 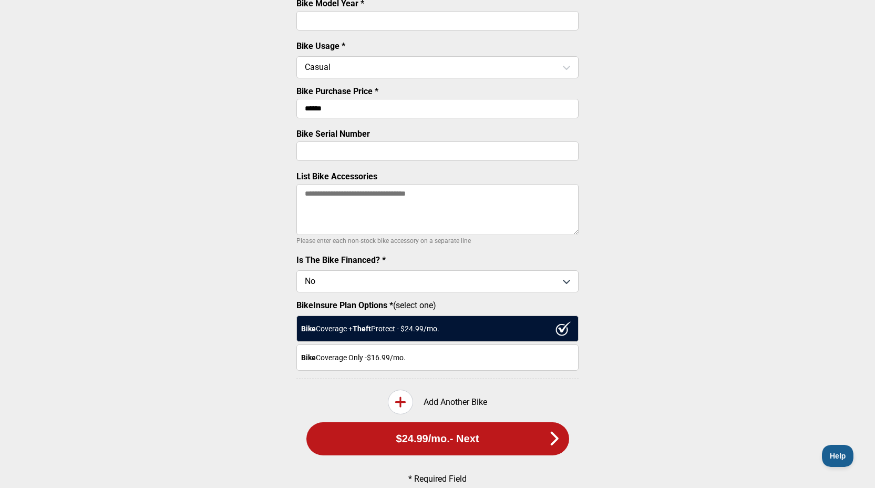 I want to click on label: List Bike Accessories, so click(x=337, y=176).